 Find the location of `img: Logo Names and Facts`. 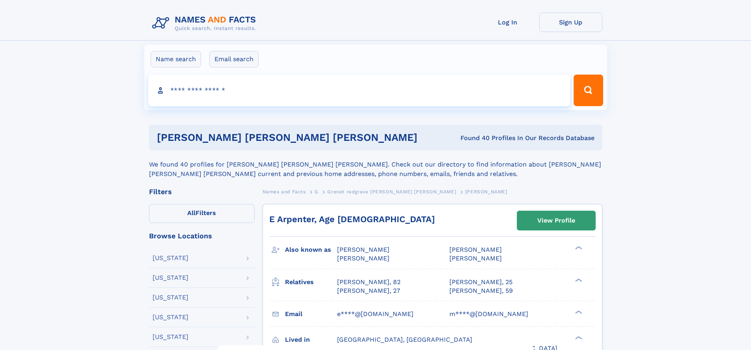

img: Logo Names and Facts is located at coordinates (206, 23).